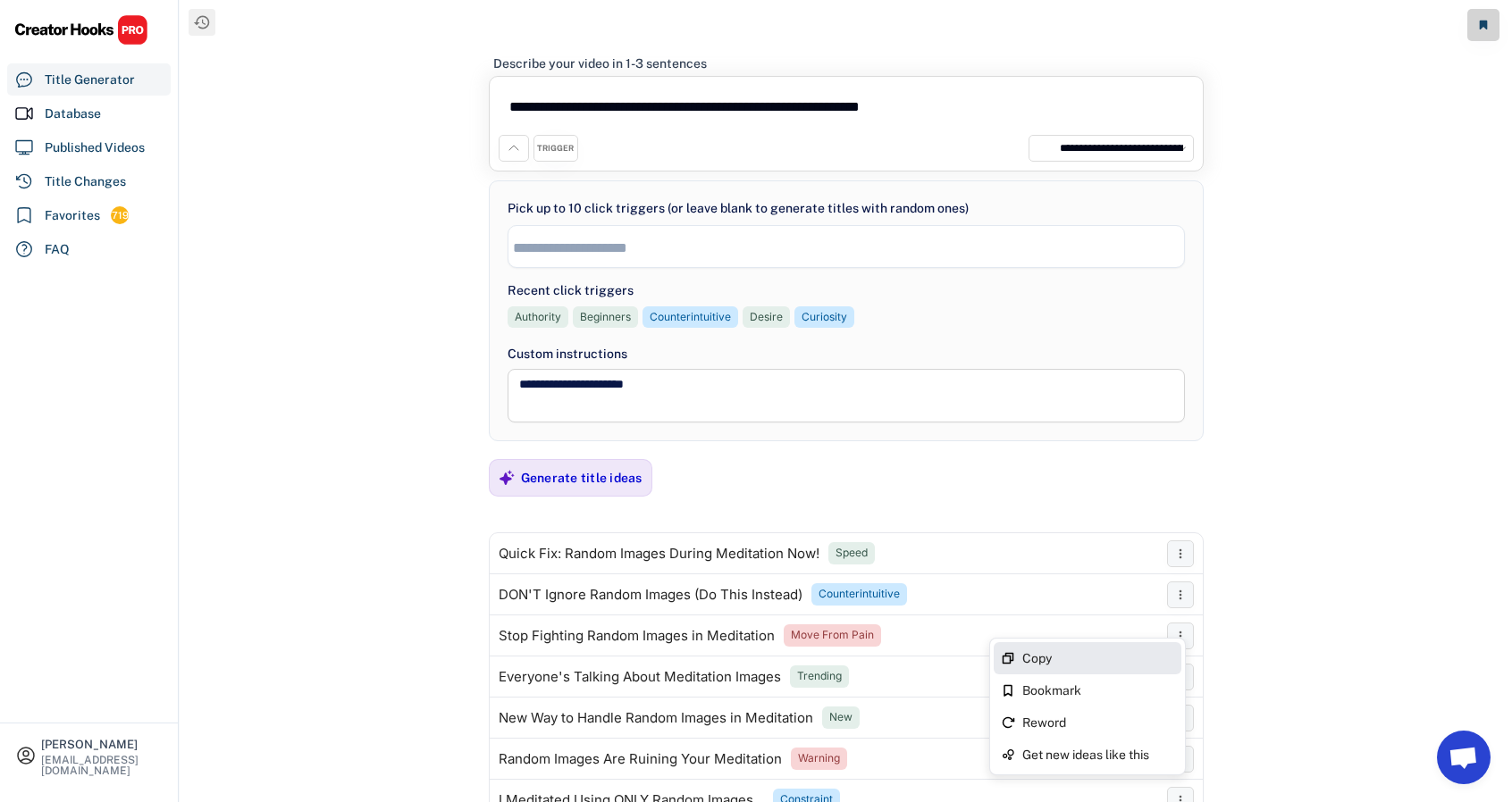 The width and height of the screenshot is (1512, 802). I want to click on a: Open chat, so click(1464, 758).